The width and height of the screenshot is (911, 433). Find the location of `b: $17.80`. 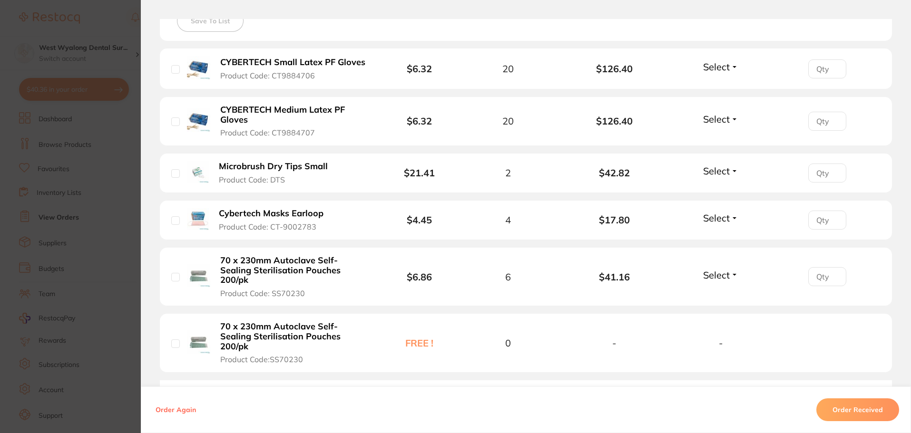

b: $17.80 is located at coordinates (614, 220).